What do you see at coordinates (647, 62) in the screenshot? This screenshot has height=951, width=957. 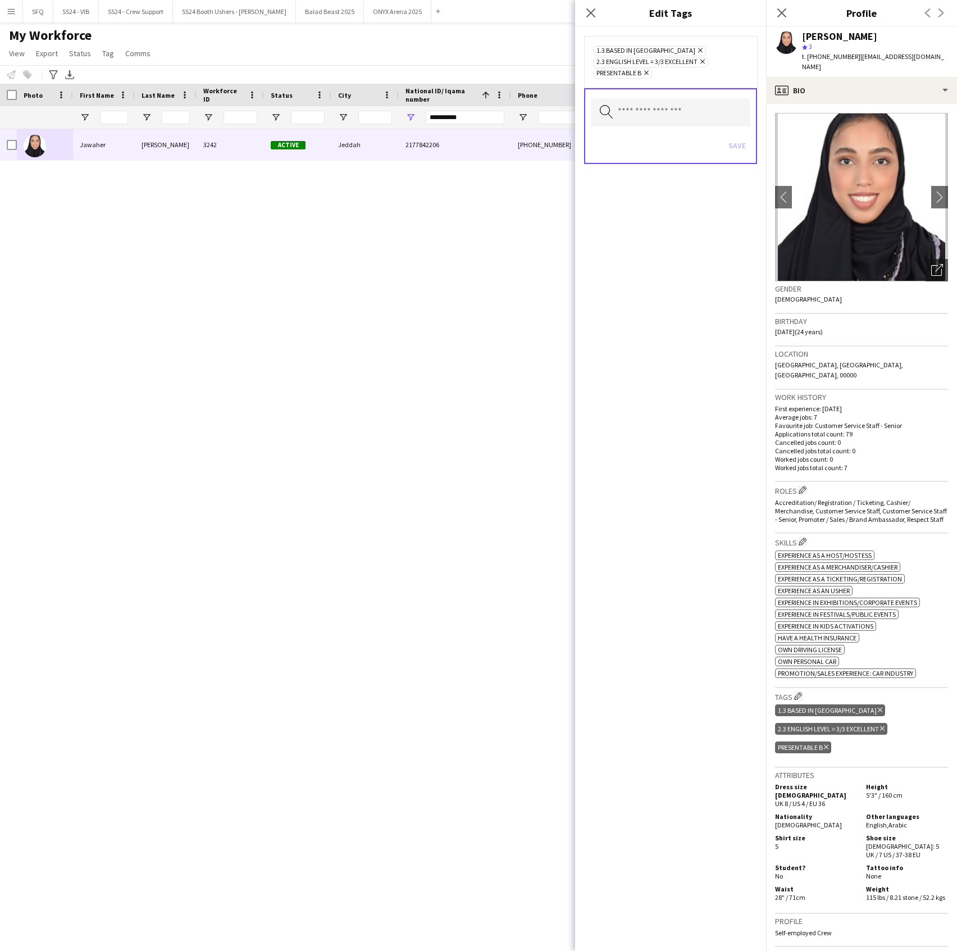 I see `span: 2.3 English Level = 3/3 Excellent` at bounding box center [647, 62].